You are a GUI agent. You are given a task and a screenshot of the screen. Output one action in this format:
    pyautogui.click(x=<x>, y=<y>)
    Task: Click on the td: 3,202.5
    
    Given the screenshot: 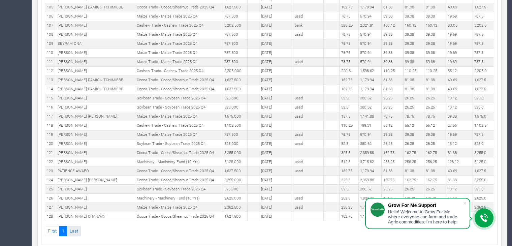 What is the action you would take?
    pyautogui.click(x=483, y=25)
    